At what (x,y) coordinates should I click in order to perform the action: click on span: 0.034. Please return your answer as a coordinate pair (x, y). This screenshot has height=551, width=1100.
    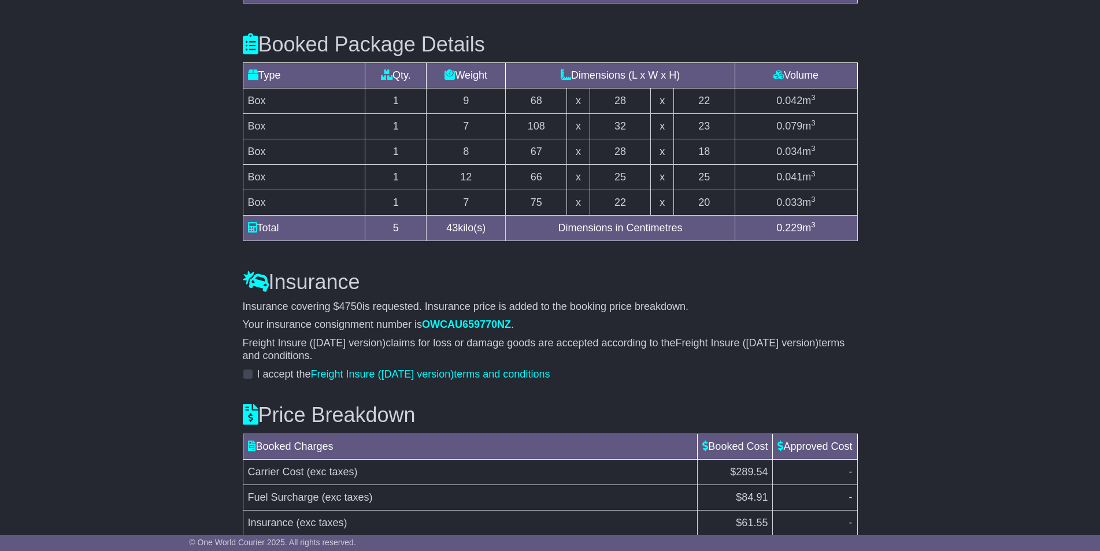
    Looking at the image, I should click on (789, 151).